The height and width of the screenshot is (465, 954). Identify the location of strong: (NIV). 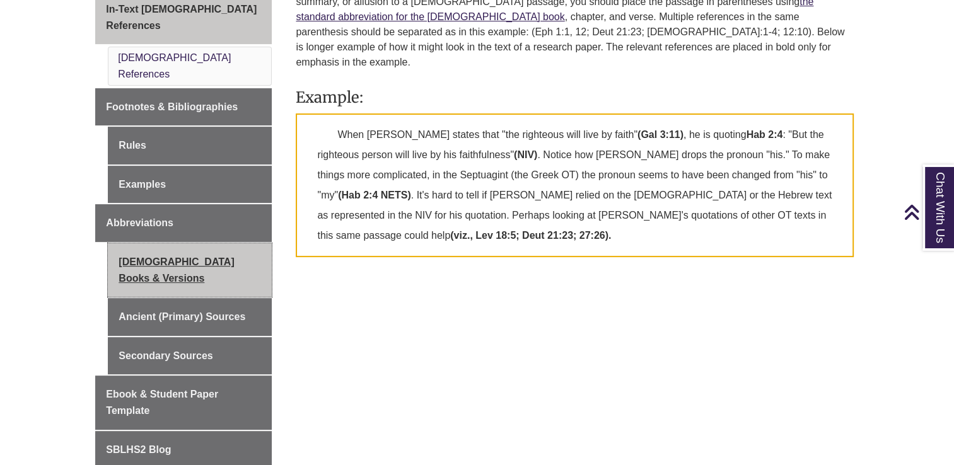
(525, 154).